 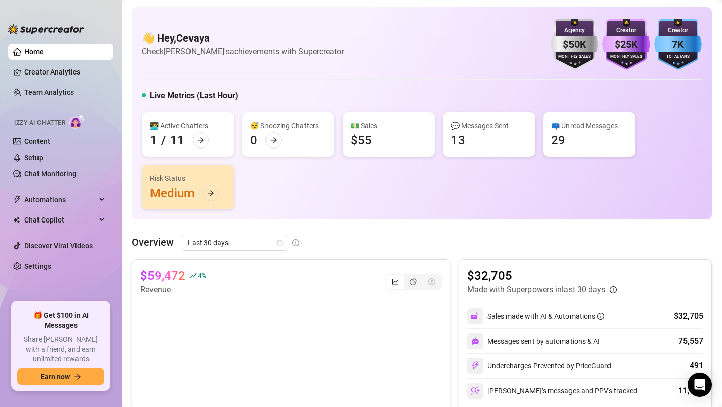 I want to click on img: silver-badge-roxG0hHS.svg, so click(x=574, y=45).